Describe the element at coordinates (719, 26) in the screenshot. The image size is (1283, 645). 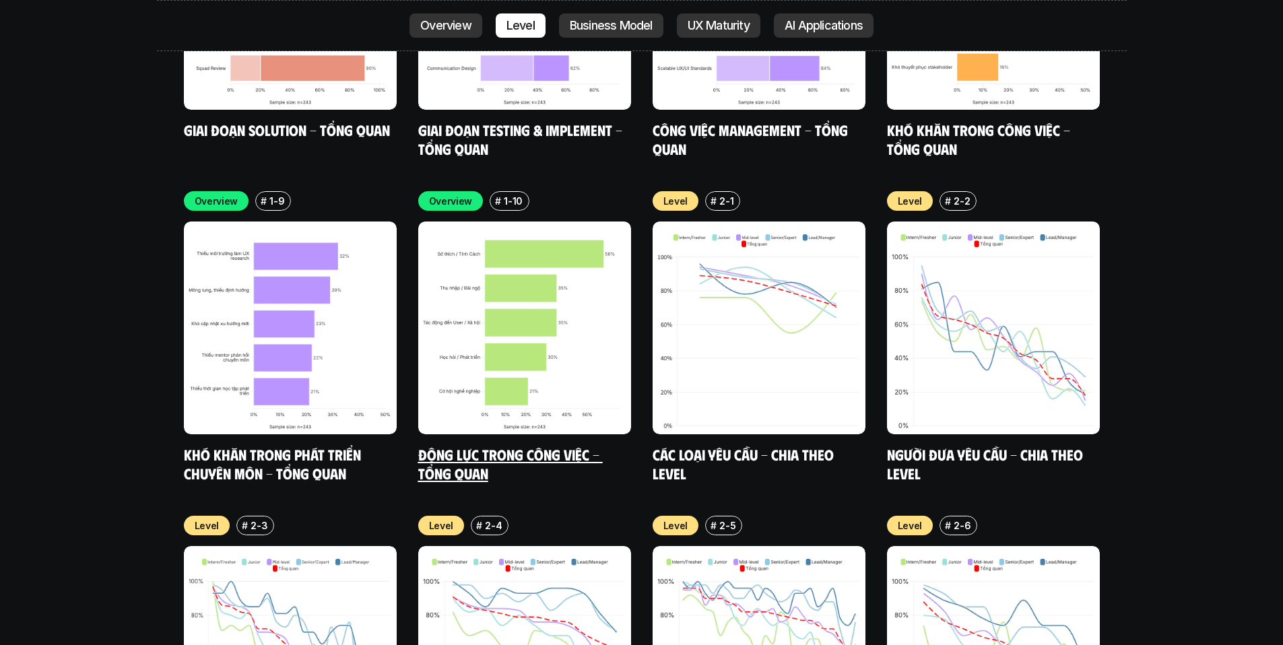
I see `p: UX Maturity` at that location.